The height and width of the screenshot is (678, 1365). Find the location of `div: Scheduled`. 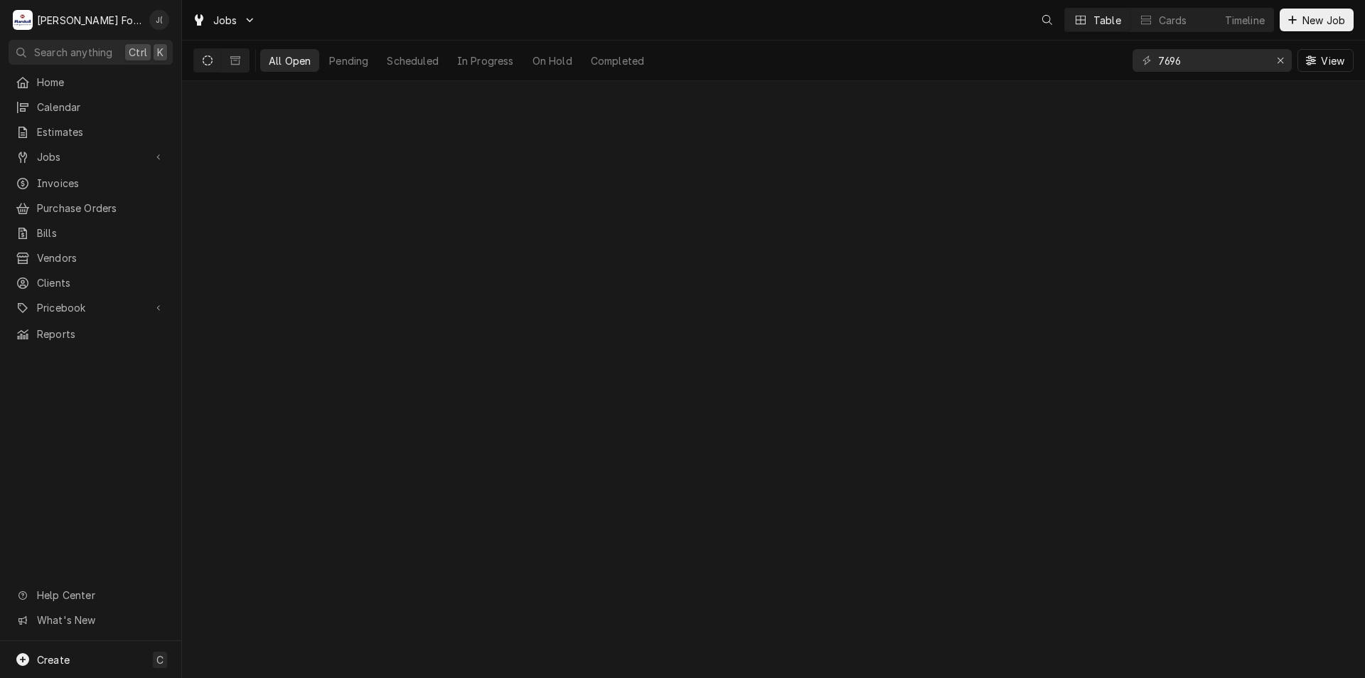

div: Scheduled is located at coordinates (412, 60).